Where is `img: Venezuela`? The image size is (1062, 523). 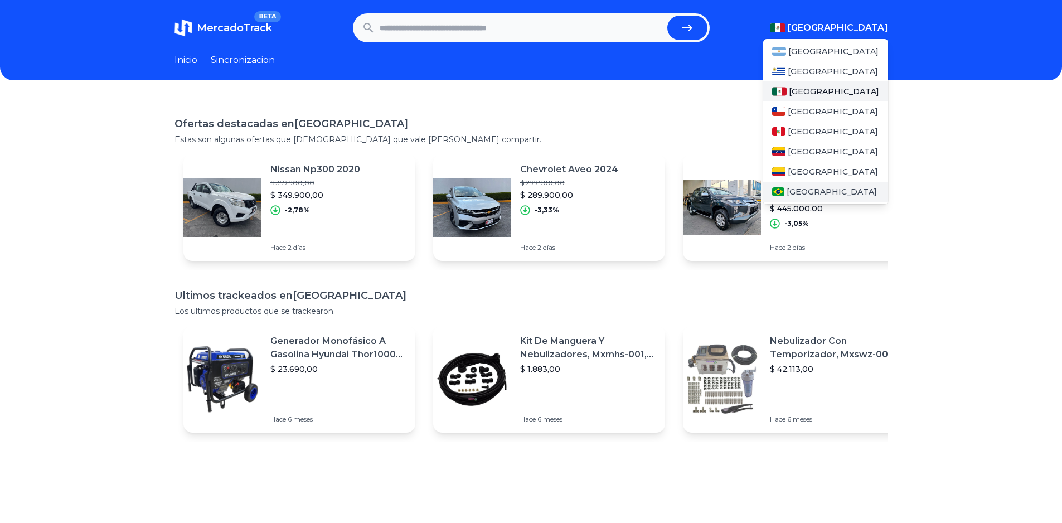
img: Venezuela is located at coordinates (779, 152).